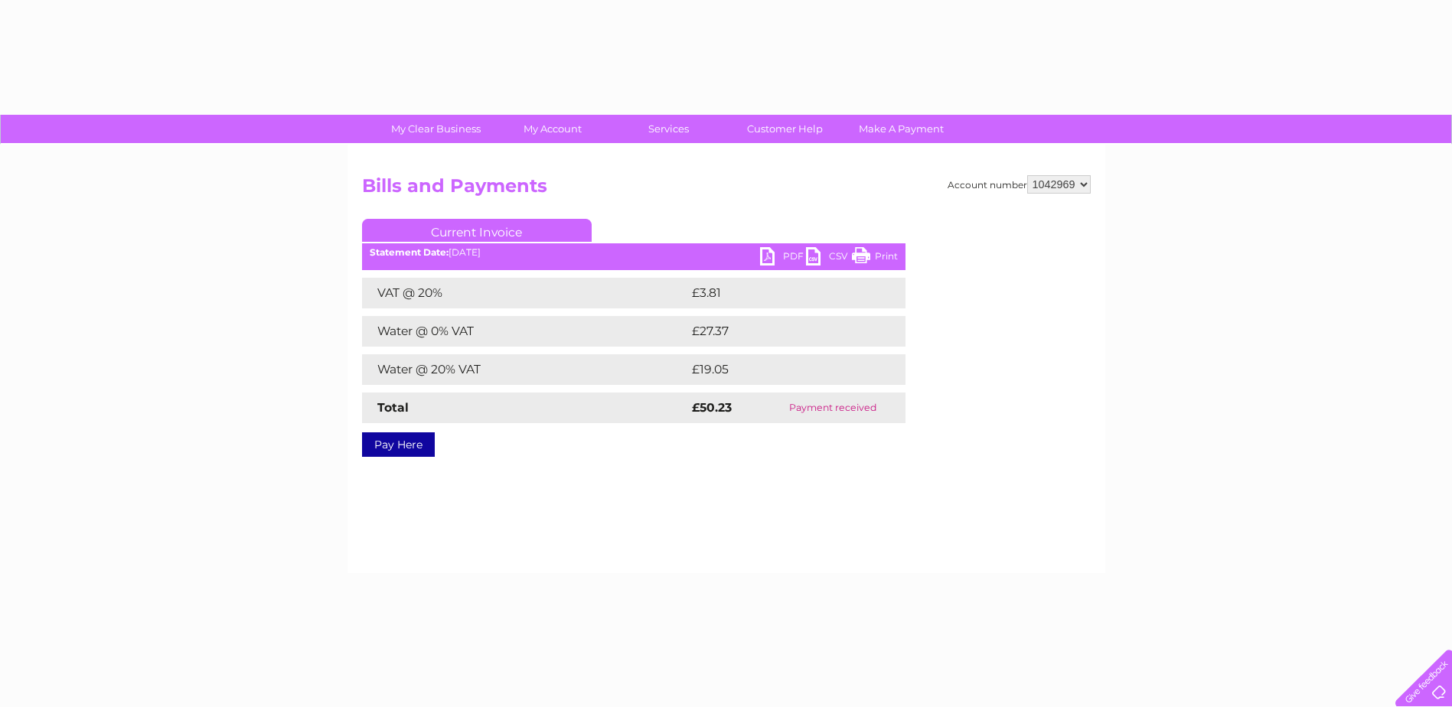 The height and width of the screenshot is (707, 1452). I want to click on a: Print, so click(875, 258).